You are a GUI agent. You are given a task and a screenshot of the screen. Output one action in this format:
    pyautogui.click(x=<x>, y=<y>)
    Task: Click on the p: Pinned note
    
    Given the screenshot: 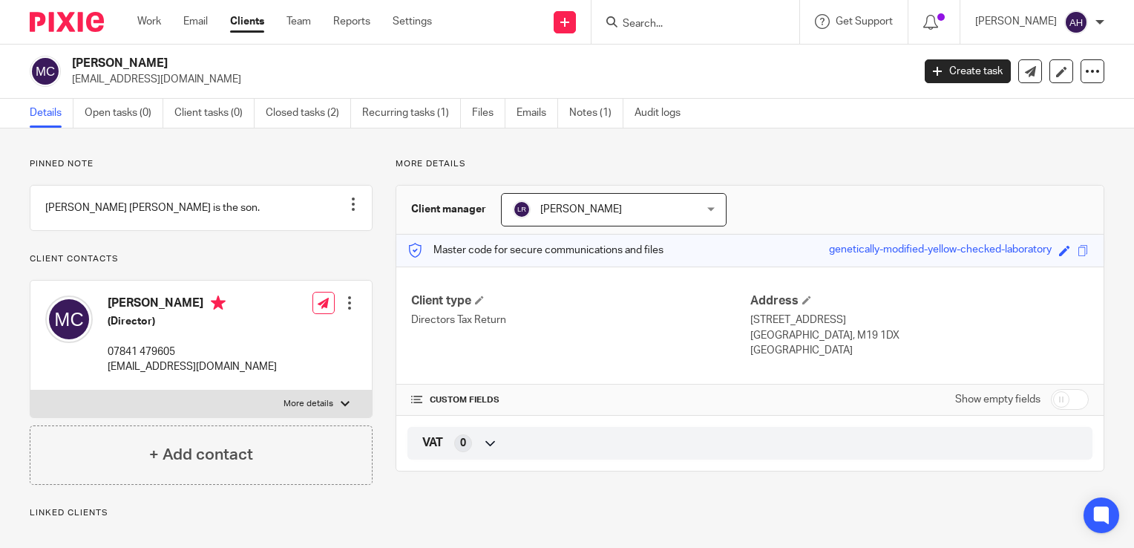 What is the action you would take?
    pyautogui.click(x=201, y=164)
    